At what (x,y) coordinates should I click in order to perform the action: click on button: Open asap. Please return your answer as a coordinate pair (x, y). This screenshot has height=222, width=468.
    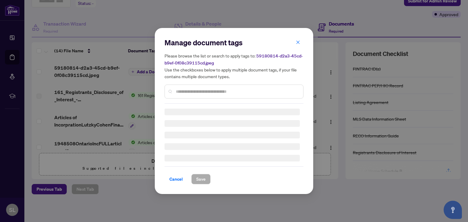
    Looking at the image, I should click on (452, 210).